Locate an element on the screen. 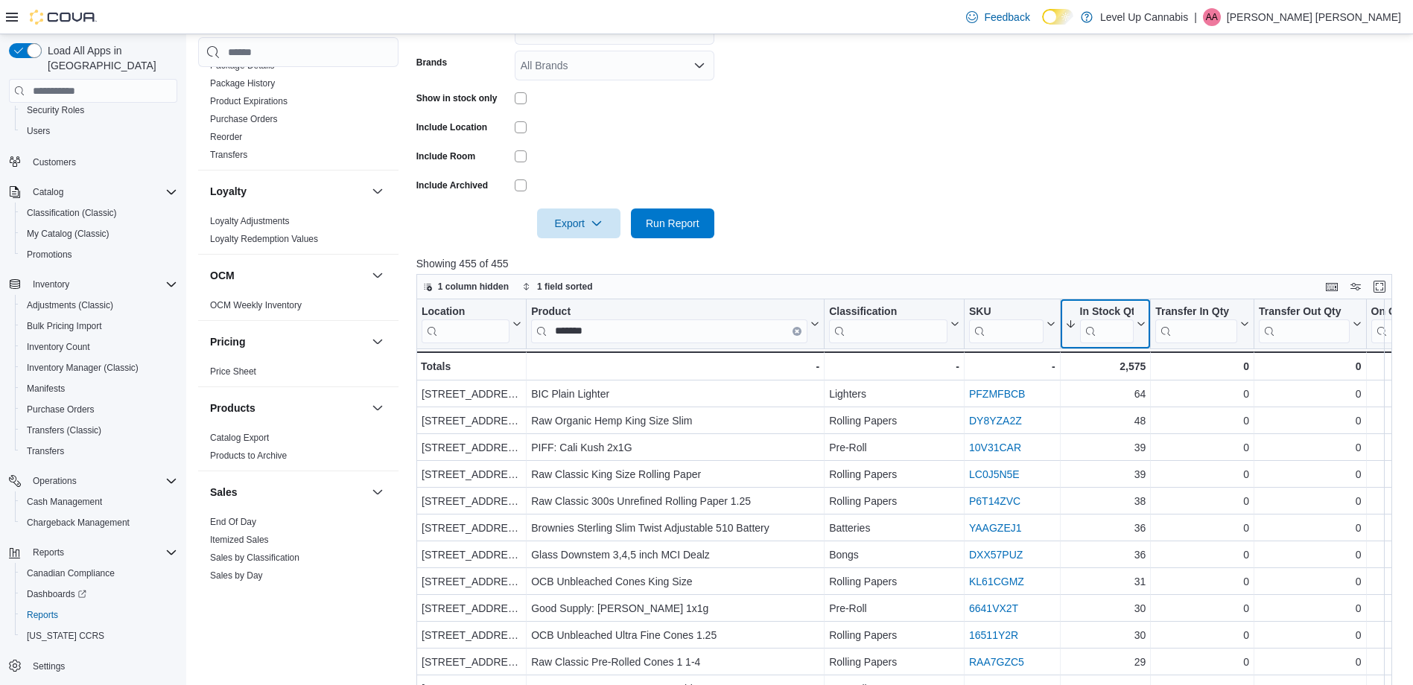  p: Level Up Cannabis is located at coordinates (1144, 17).